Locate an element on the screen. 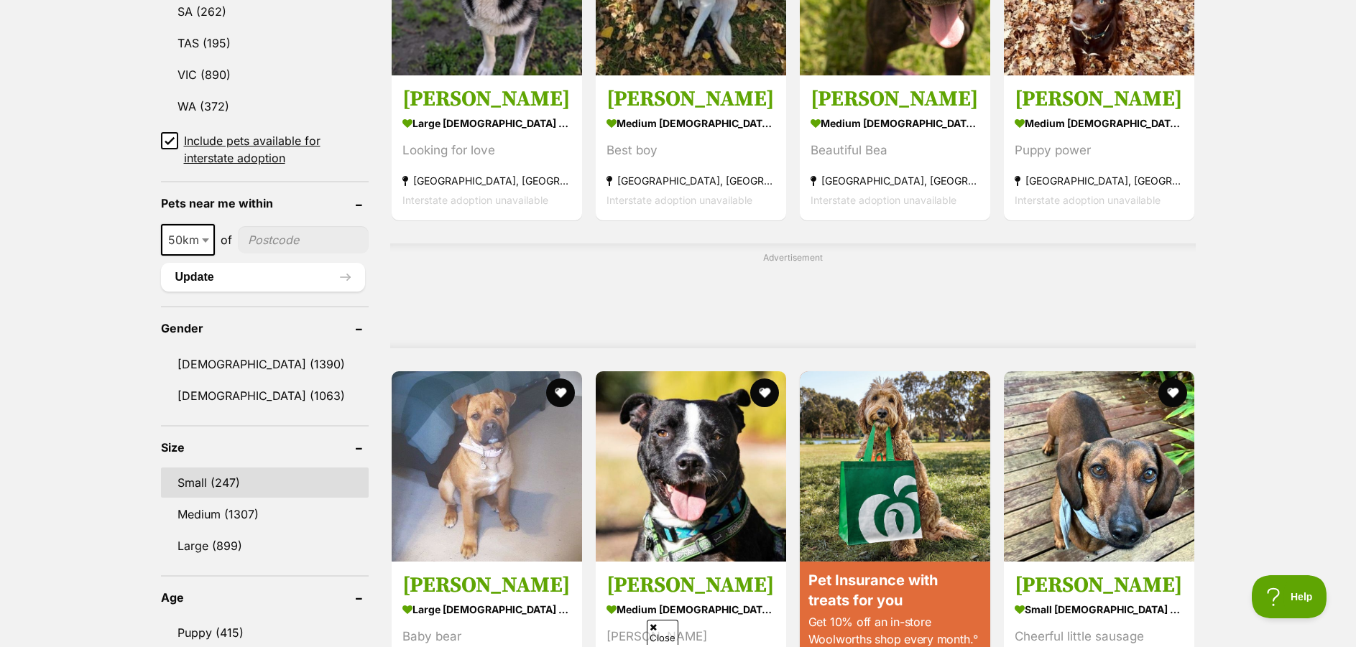  span: Close is located at coordinates (662, 632).